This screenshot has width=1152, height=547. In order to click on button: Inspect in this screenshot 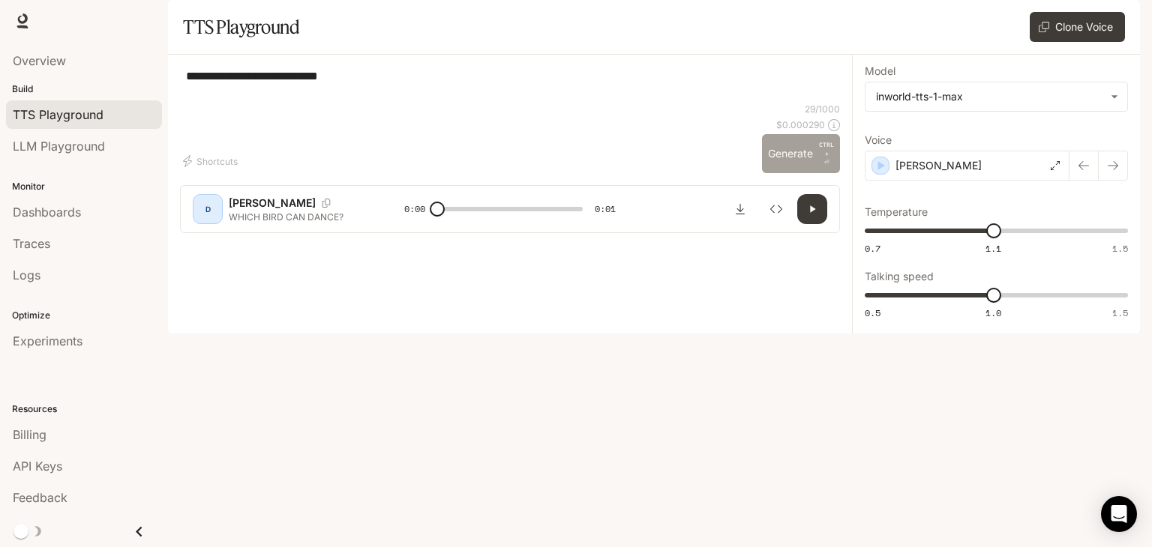, I will do `click(776, 209)`.